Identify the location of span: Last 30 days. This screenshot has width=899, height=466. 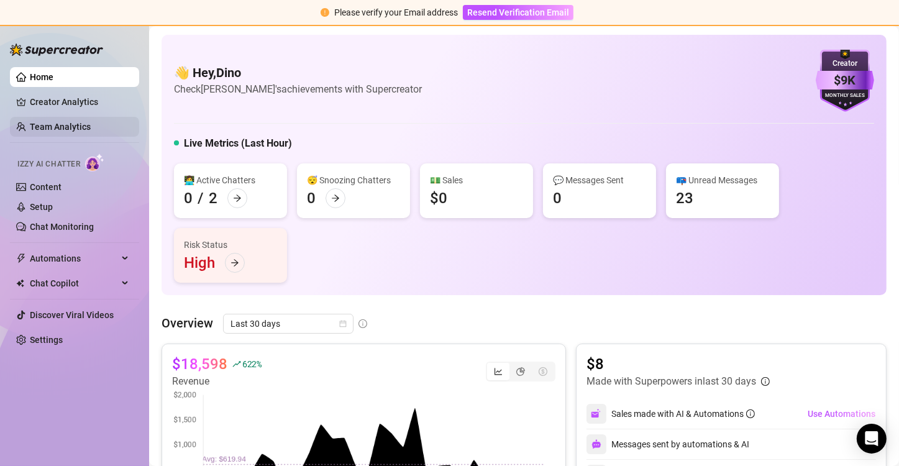
(288, 324).